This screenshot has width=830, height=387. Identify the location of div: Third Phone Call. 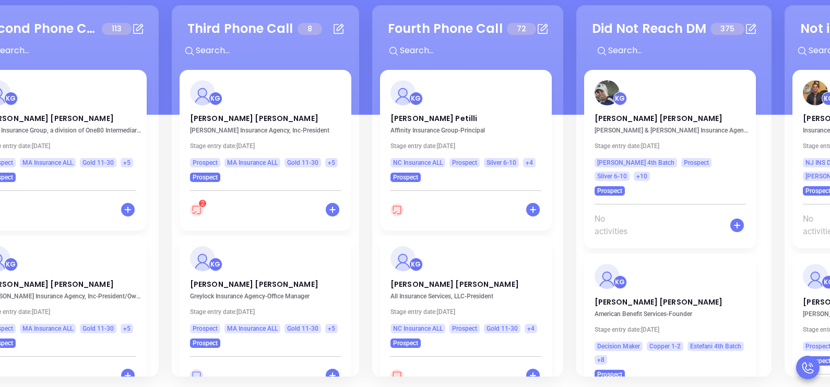
(240, 29).